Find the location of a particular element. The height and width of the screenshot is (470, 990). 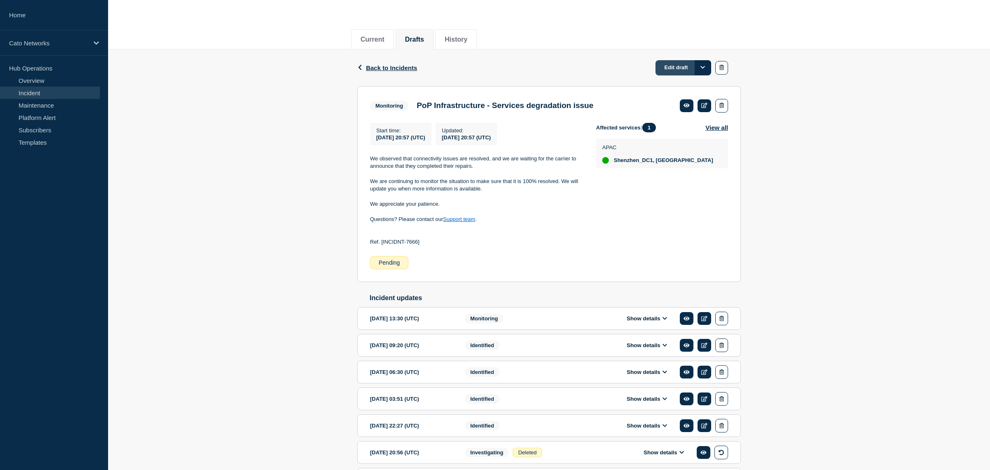

h3: PoP Infrastructure - Services degradation issue is located at coordinates (505, 106).